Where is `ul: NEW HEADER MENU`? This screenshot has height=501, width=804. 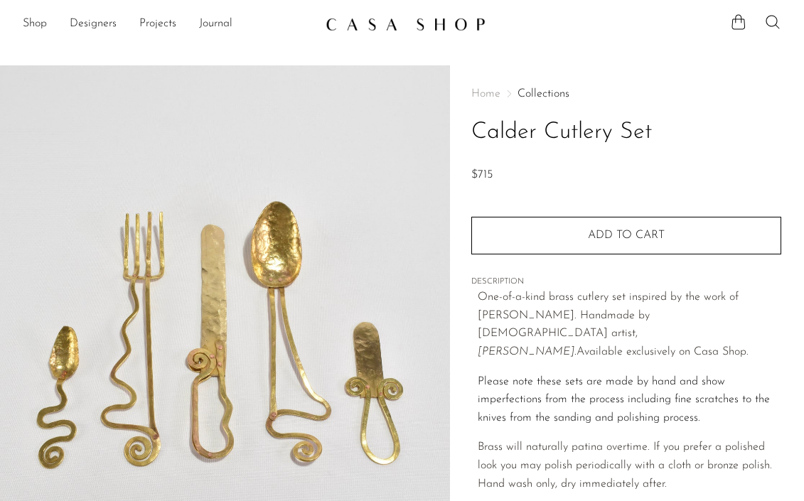 ul: NEW HEADER MENU is located at coordinates (169, 24).